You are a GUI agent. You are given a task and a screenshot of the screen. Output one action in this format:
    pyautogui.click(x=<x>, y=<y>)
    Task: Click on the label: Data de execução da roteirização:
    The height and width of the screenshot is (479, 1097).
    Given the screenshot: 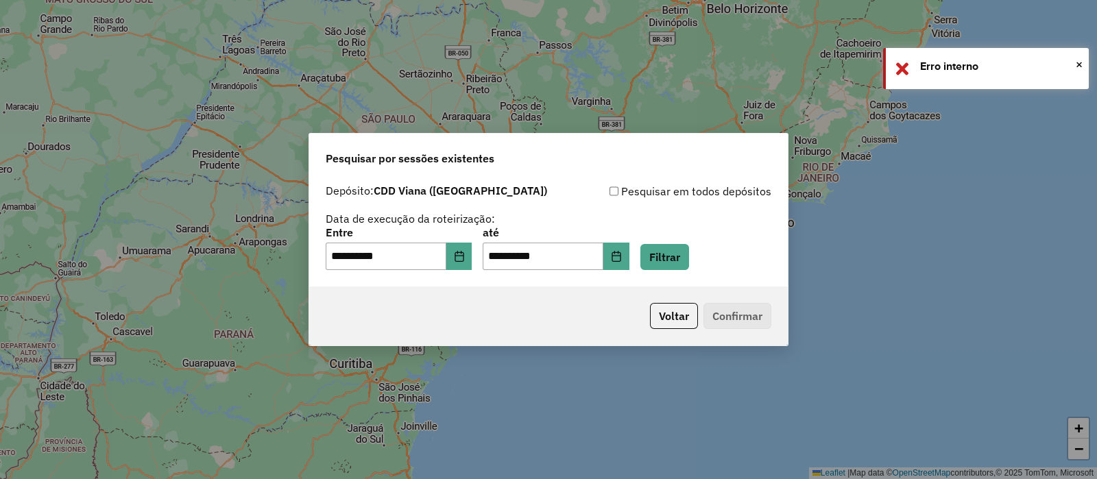 What is the action you would take?
    pyautogui.click(x=410, y=219)
    